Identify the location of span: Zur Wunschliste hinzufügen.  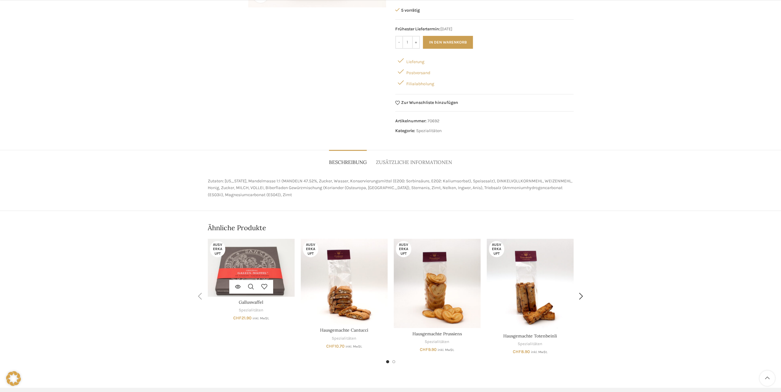
(430, 103).